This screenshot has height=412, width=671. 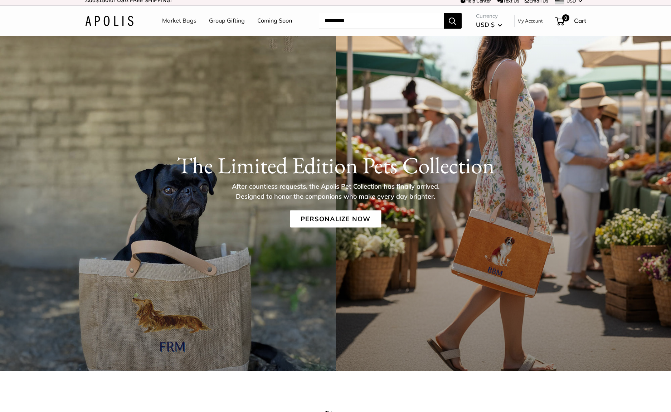 What do you see at coordinates (179, 21) in the screenshot?
I see `a: Market Bags` at bounding box center [179, 21].